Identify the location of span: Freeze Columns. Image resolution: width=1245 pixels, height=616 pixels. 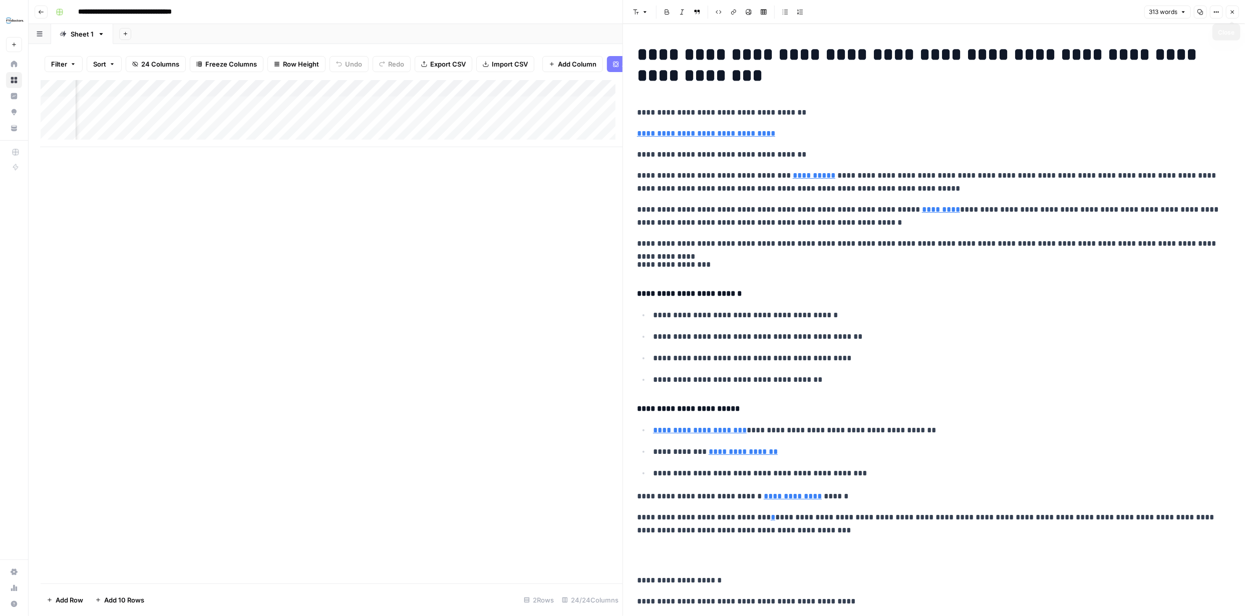
(231, 64).